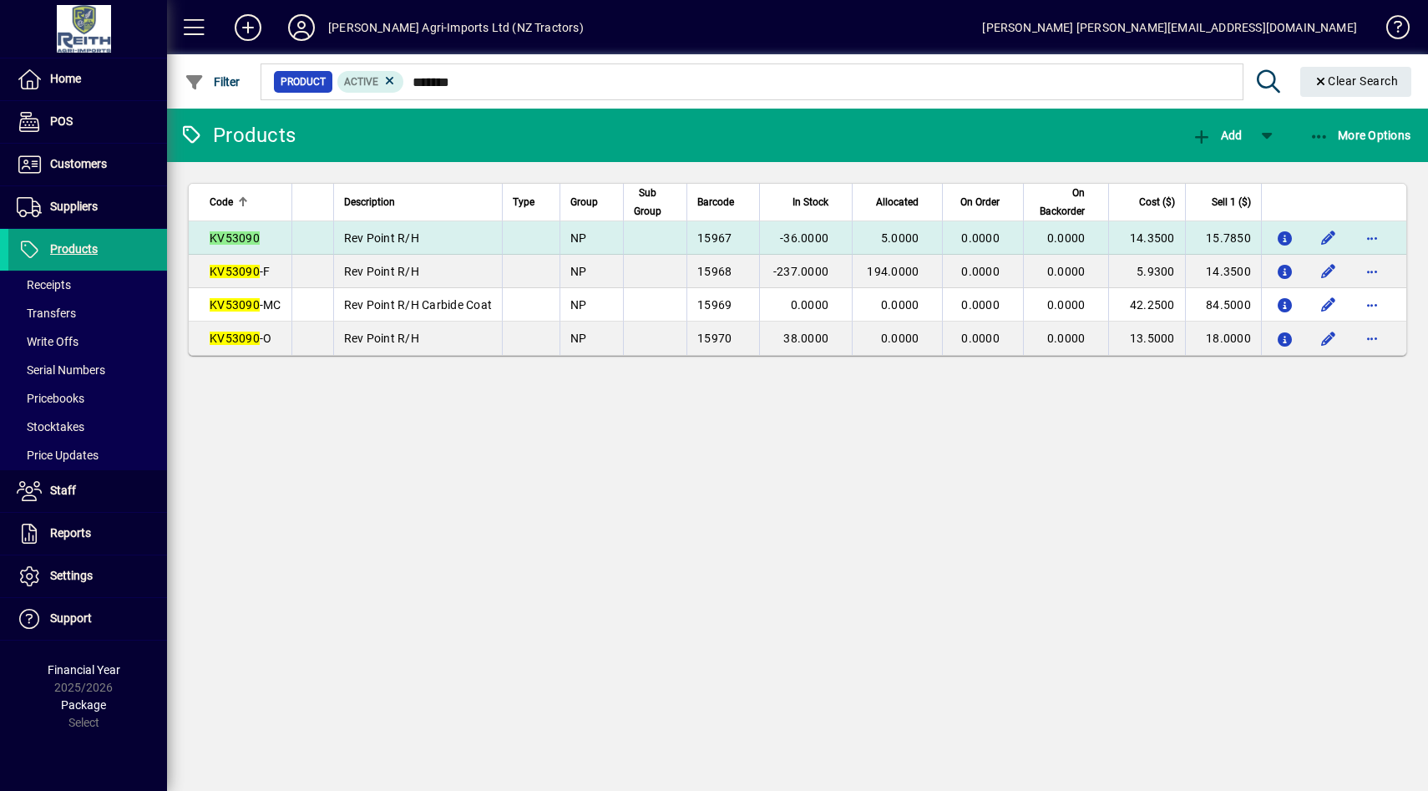 This screenshot has height=791, width=1428. I want to click on span: Price Updates, so click(58, 455).